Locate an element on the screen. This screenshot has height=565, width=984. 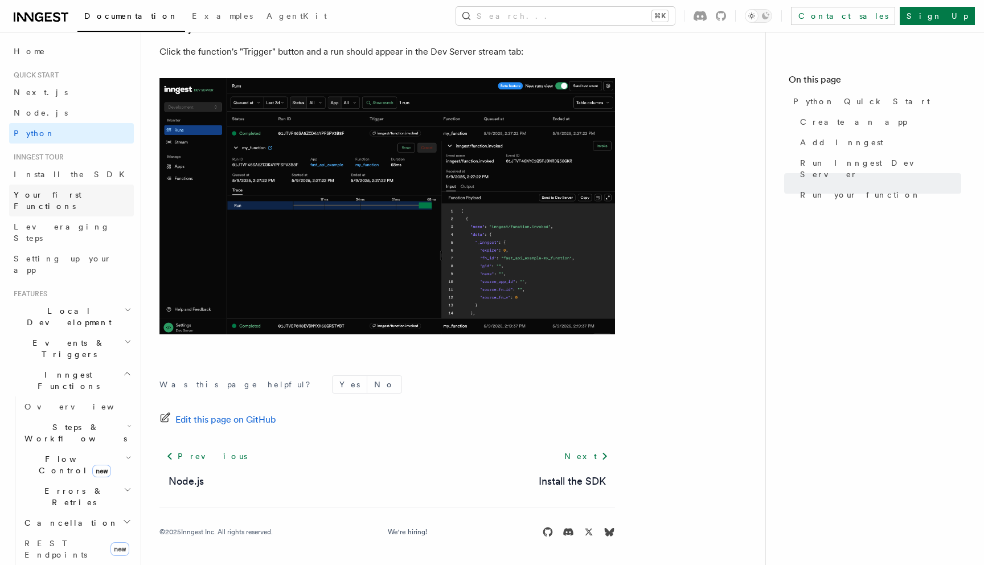
a: Examples is located at coordinates (222, 17).